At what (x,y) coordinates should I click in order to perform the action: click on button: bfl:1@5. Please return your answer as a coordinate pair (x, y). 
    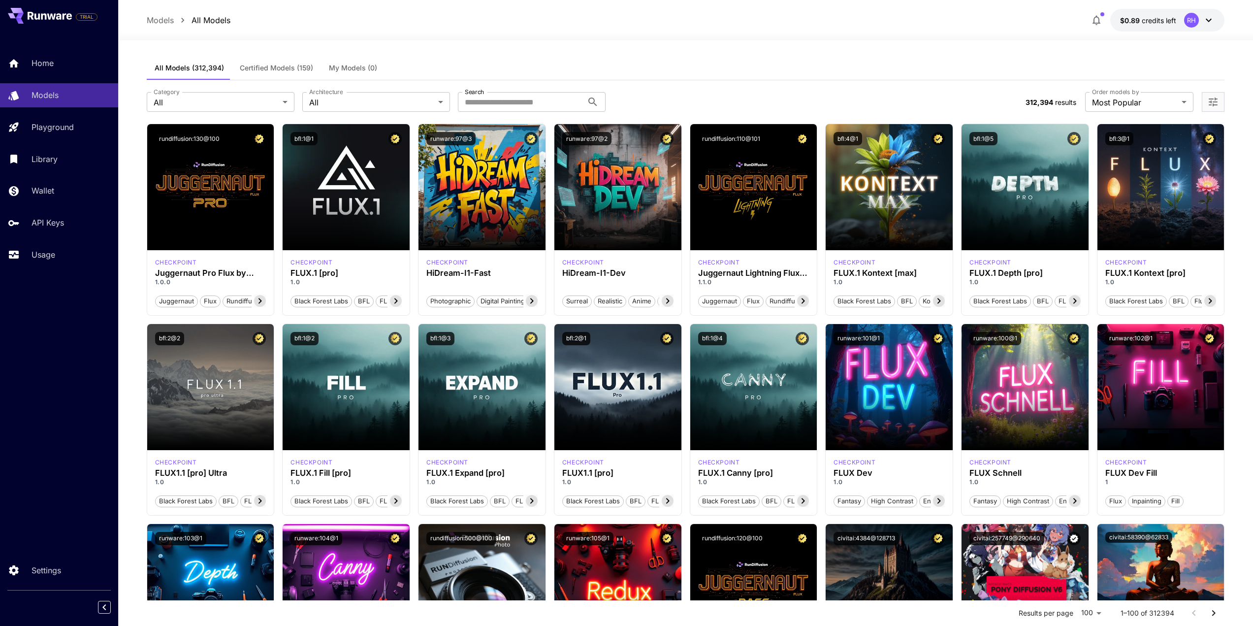
    Looking at the image, I should click on (983, 138).